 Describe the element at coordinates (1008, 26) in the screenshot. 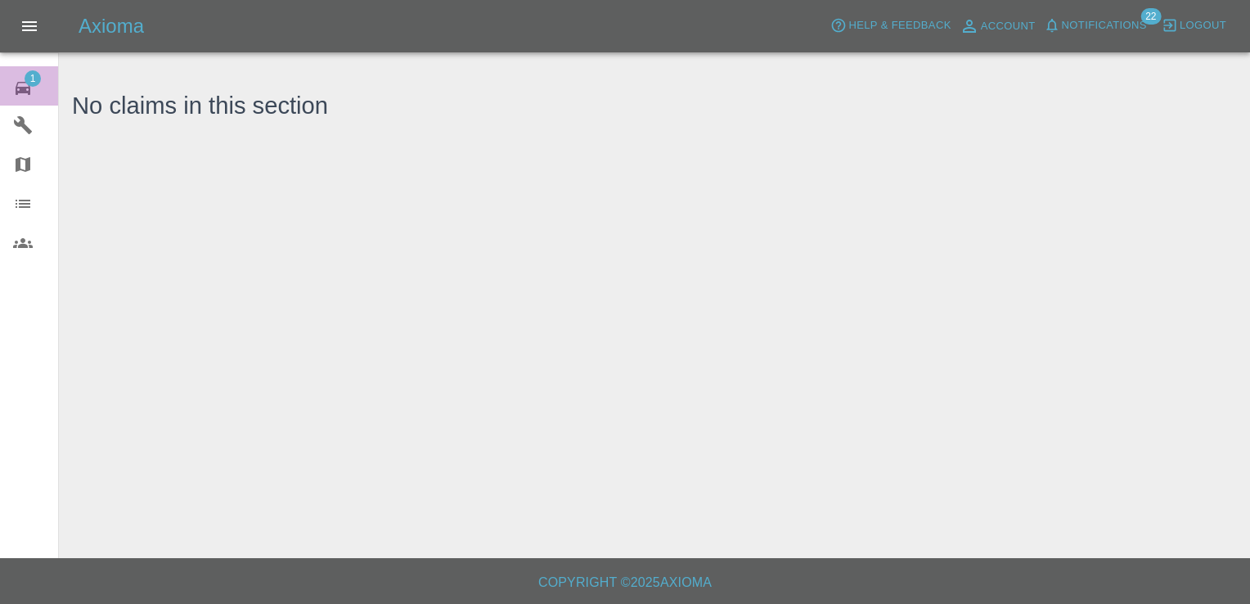

I see `span: Account` at that location.